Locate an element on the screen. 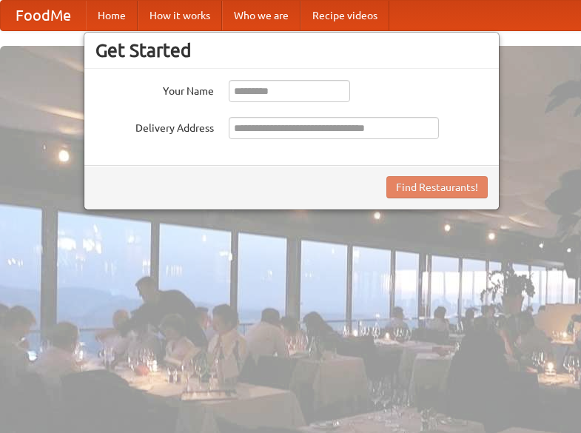  a: How it works is located at coordinates (180, 16).